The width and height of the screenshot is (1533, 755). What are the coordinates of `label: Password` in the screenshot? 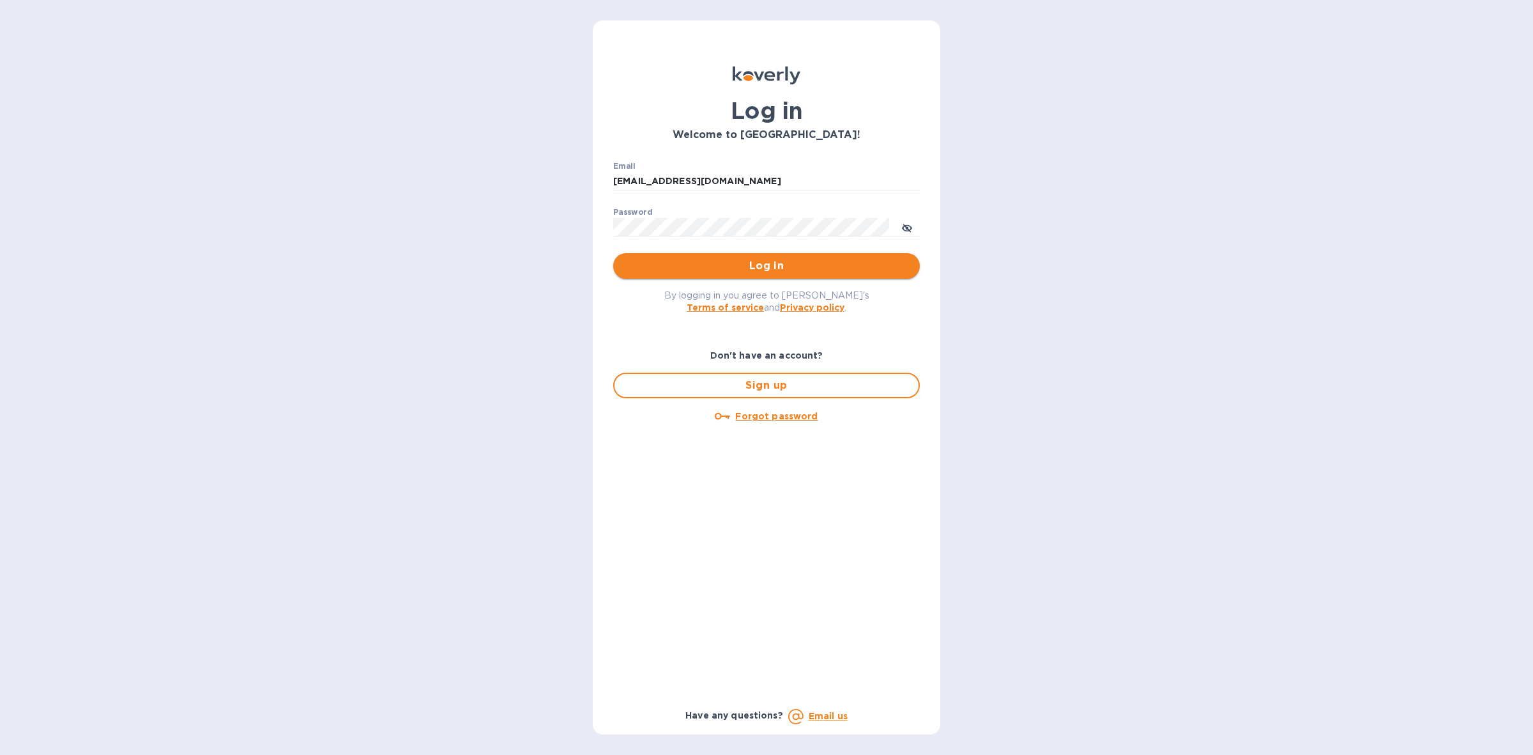 It's located at (633, 212).